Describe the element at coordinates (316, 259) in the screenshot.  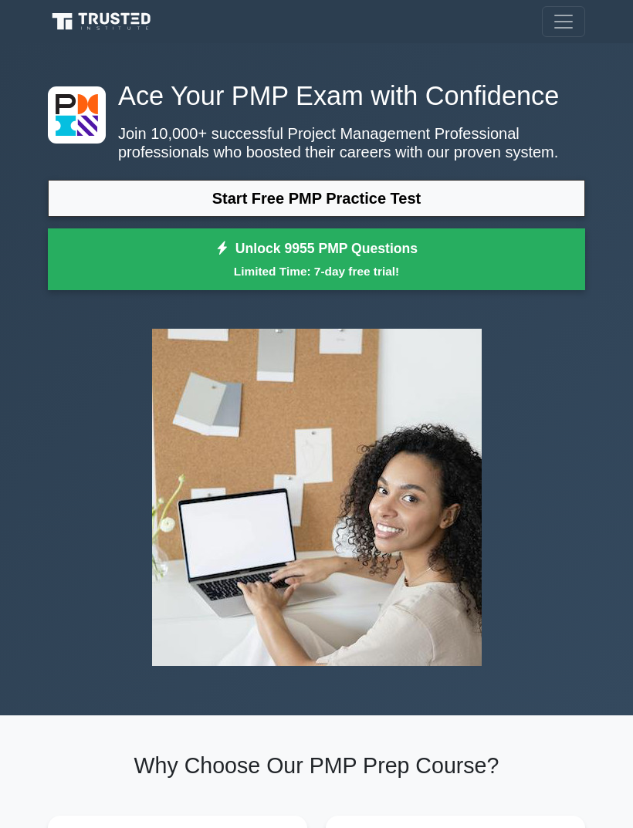
I see `a: Unlock 9955 PMP QuestionsLimited Time: 7-day free trial!` at that location.